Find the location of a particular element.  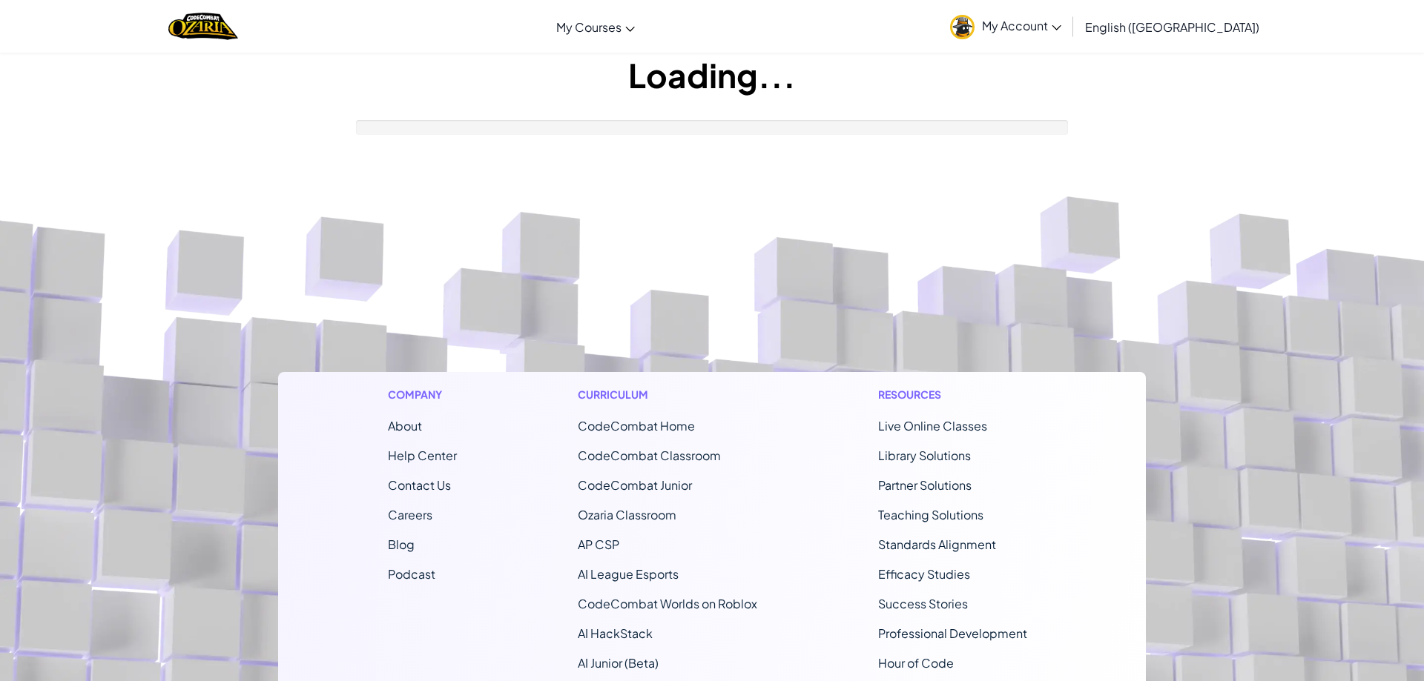

a: Library Solutions is located at coordinates (924, 455).